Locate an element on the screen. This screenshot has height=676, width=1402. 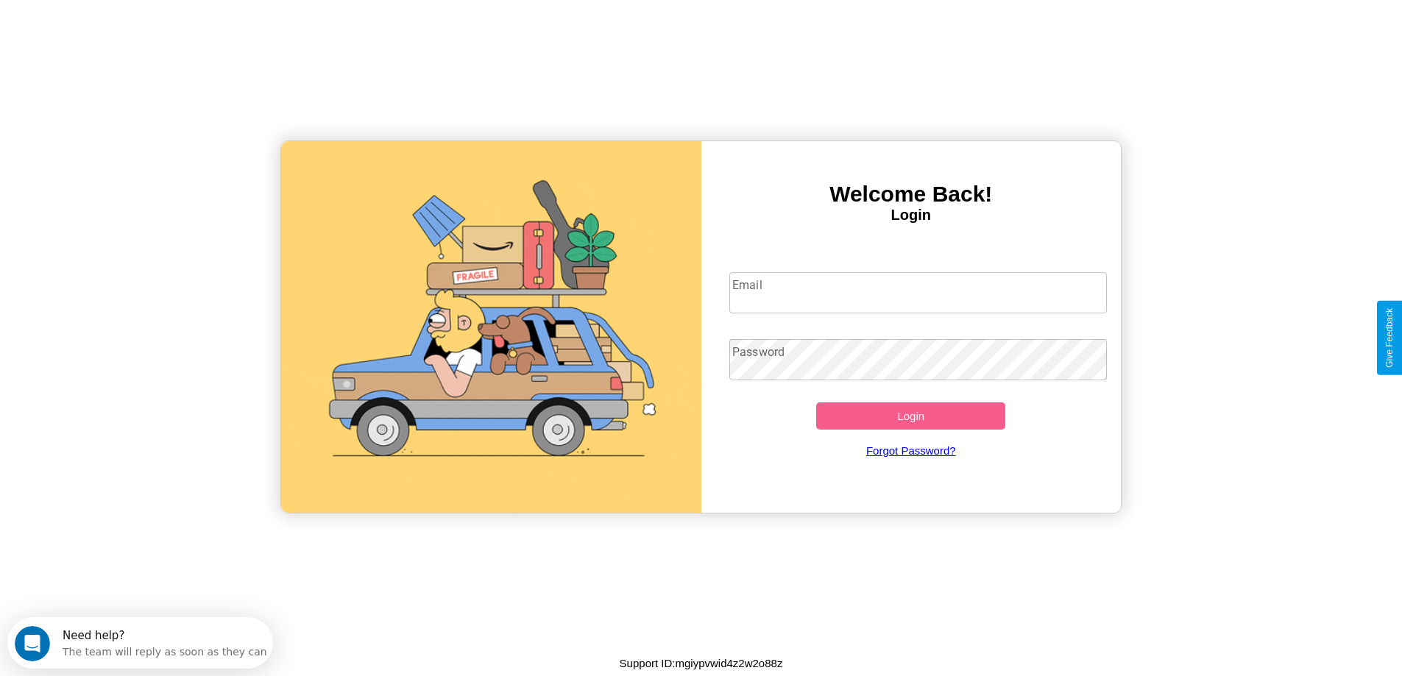
h3: Welcome Back! is located at coordinates (911, 194).